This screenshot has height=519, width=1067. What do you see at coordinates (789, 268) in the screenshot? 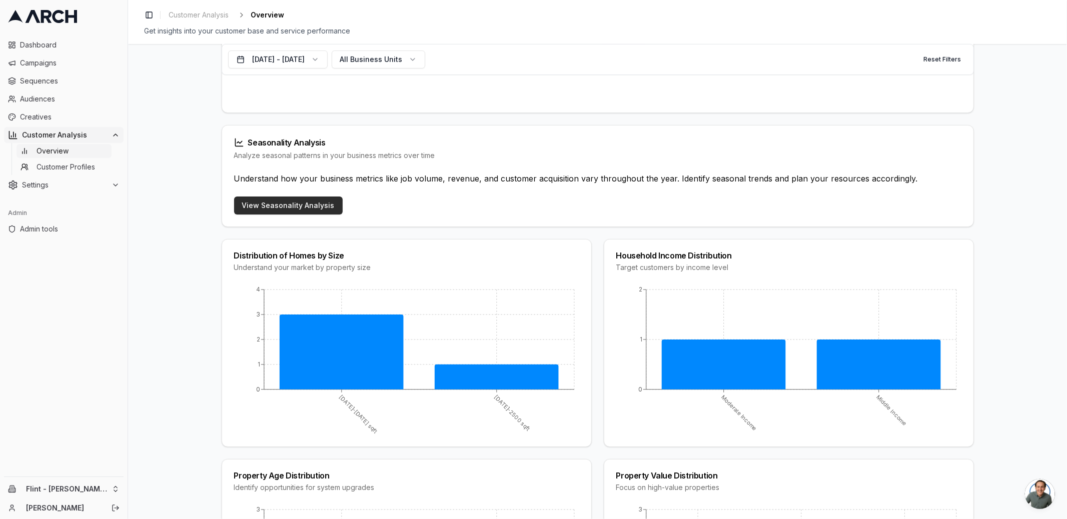
I see `div: Target customers by income level` at bounding box center [789, 268].